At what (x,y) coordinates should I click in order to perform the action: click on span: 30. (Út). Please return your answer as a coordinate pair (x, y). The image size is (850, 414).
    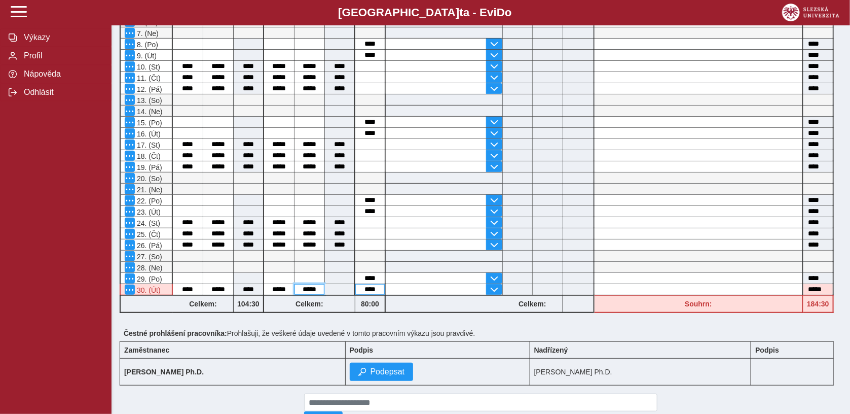
    Looking at the image, I should click on (148, 290).